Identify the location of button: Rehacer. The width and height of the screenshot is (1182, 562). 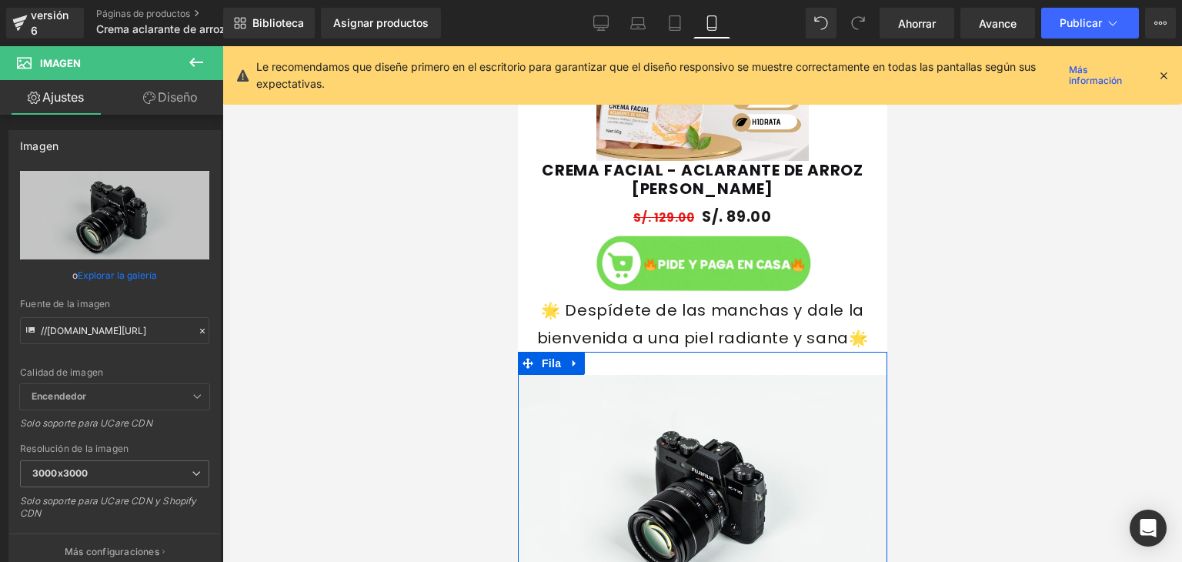
(858, 23).